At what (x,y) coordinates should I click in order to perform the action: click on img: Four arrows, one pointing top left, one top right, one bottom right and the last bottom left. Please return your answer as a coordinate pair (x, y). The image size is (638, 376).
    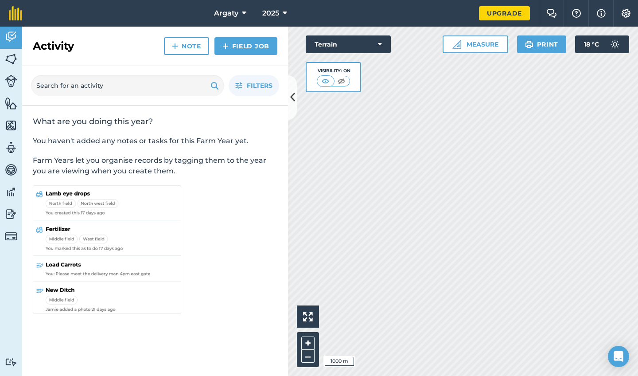
    Looking at the image, I should click on (308, 316).